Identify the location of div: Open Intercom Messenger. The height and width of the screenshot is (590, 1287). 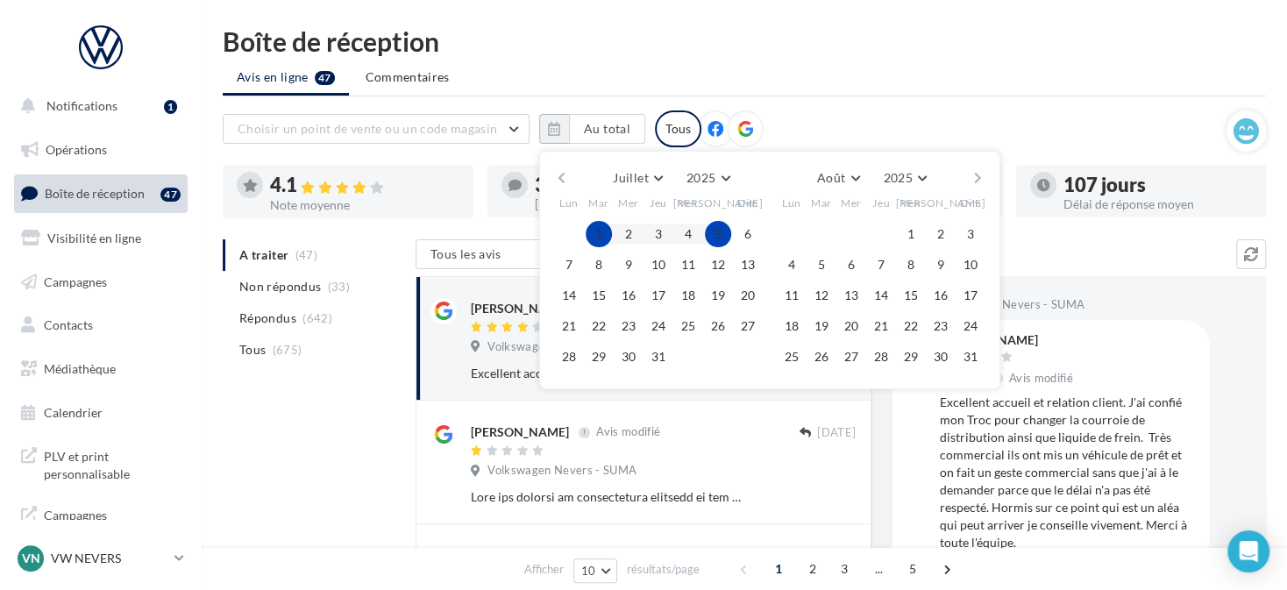
(1248, 551).